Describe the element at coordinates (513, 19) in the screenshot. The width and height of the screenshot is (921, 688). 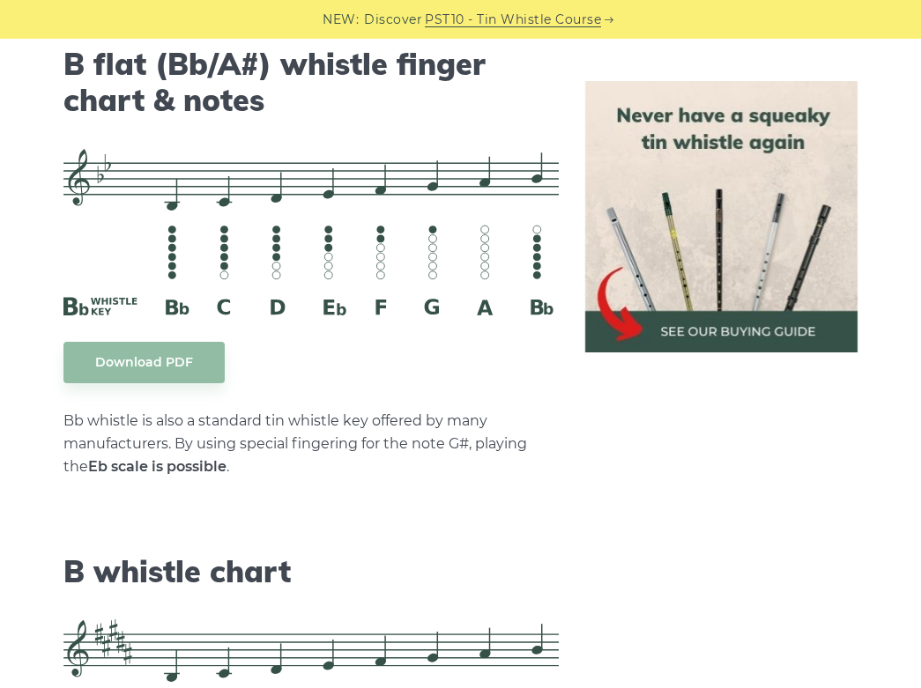
I see `a: PST10 - Tin Whistle Course` at that location.